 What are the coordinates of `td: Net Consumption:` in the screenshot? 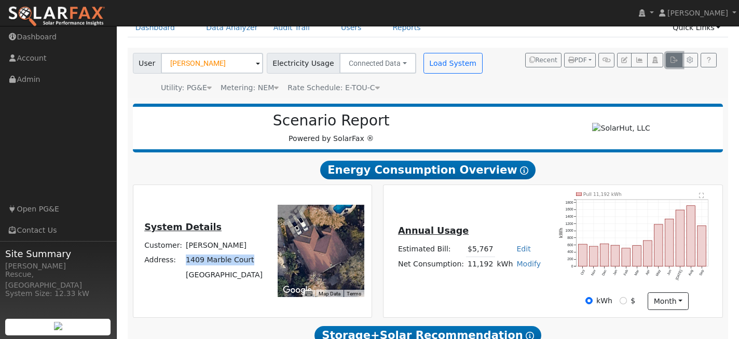 It's located at (431, 264).